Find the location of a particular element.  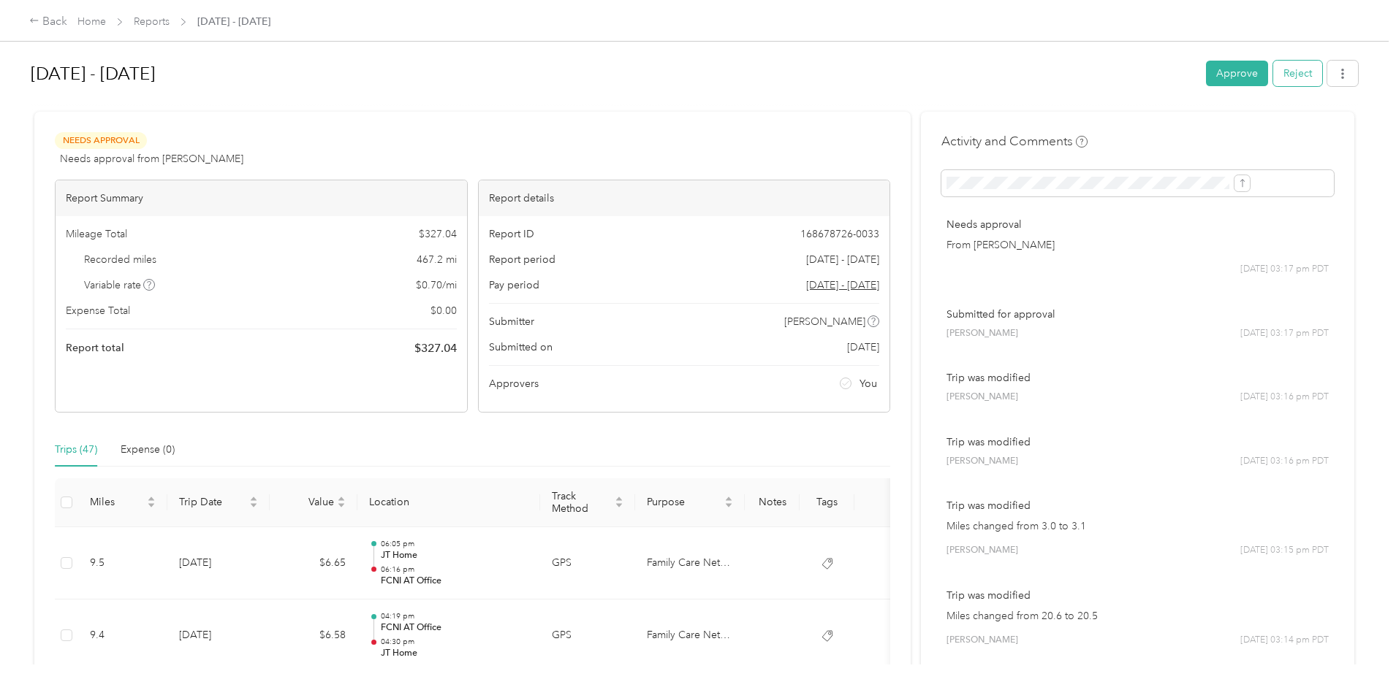

th: Notes is located at coordinates (772, 503).